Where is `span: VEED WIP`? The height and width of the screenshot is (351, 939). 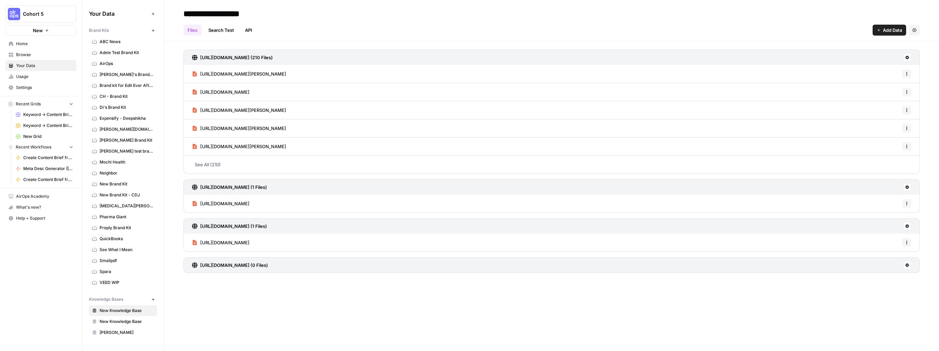
span: VEED WIP is located at coordinates (127, 283).